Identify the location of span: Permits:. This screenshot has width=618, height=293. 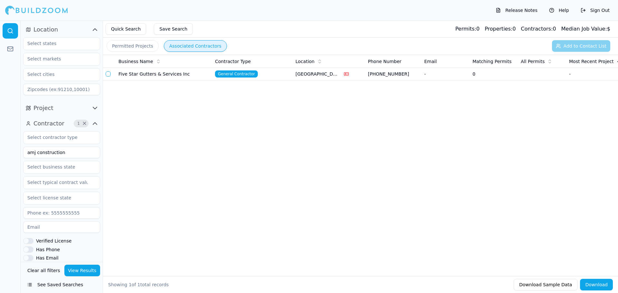
(465, 29).